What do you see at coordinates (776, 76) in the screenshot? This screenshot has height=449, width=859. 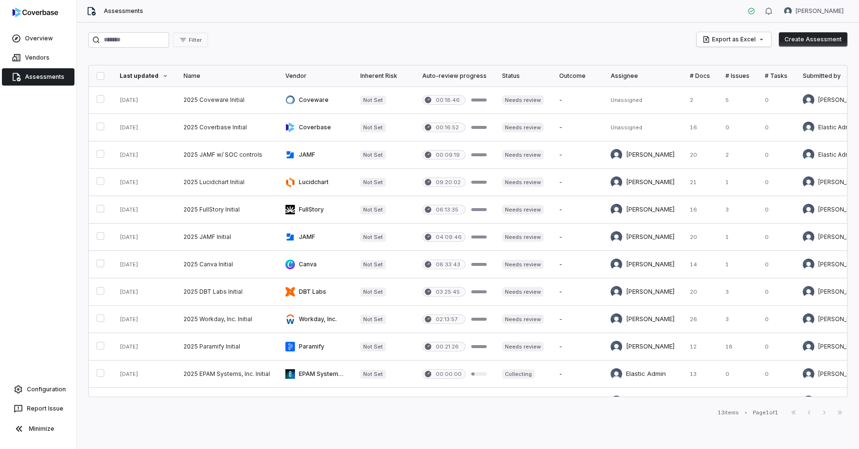 I see `div: # Tasks` at bounding box center [776, 76].